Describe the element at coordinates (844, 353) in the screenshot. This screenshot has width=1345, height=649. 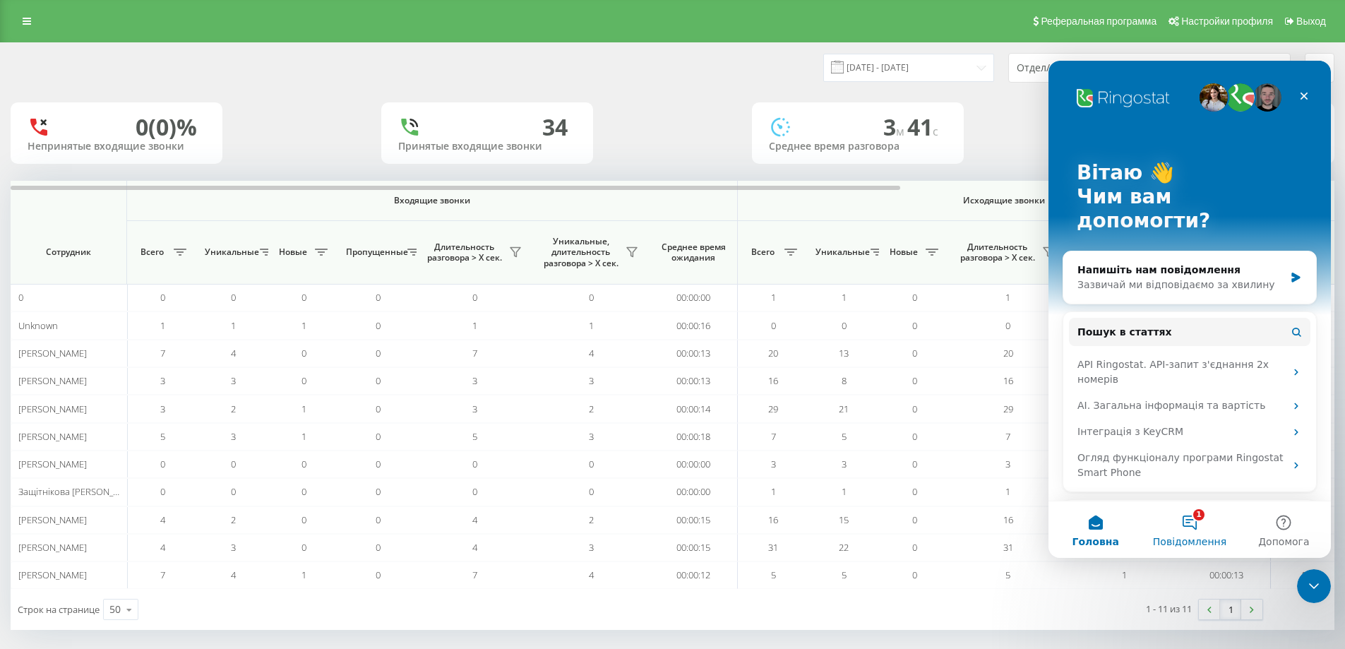
I see `span: 13` at that location.